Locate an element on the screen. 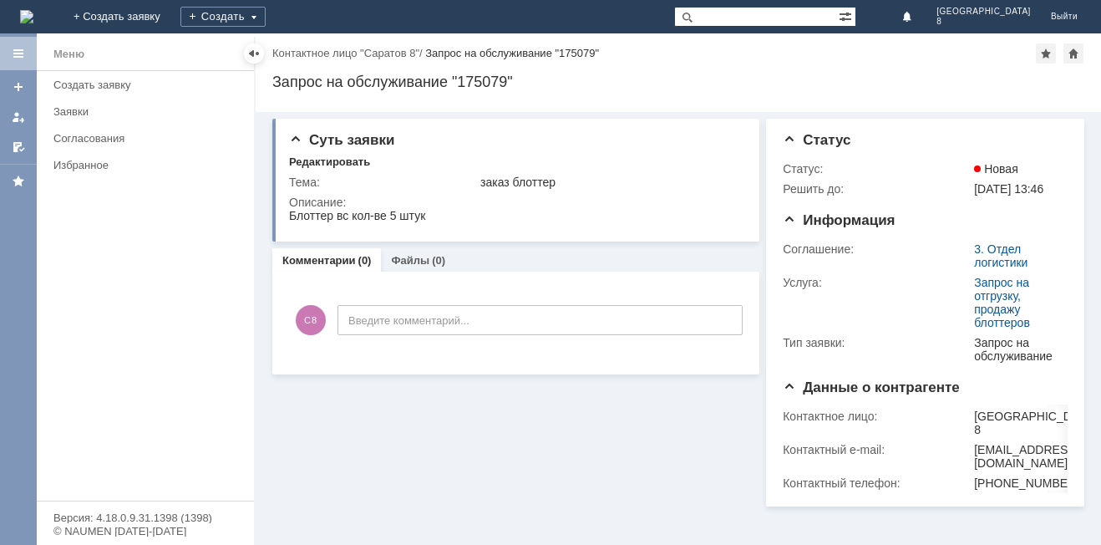 The height and width of the screenshot is (545, 1101). div: Версия: 4.18.0.9.31.1398 (1398) is located at coordinates (145, 517).